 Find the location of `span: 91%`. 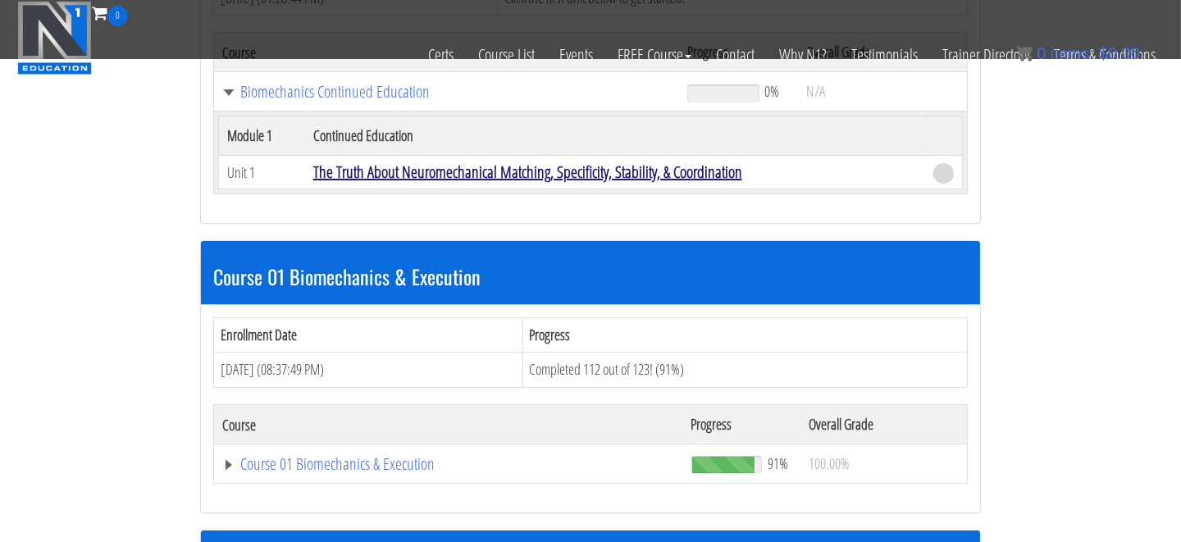

span: 91% is located at coordinates (777, 463).